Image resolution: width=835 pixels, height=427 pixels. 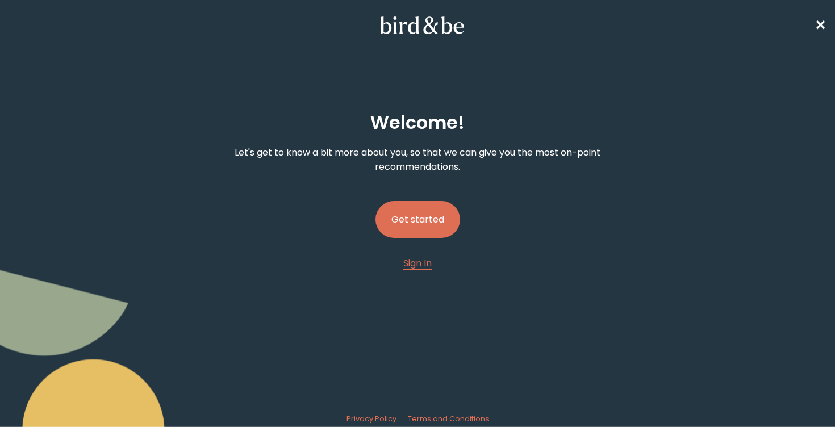 I want to click on a: Privacy Policy, so click(x=372, y=419).